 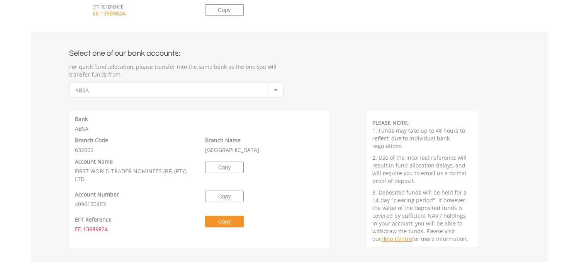 What do you see at coordinates (134, 145) in the screenshot?
I see `div: 632005` at bounding box center [134, 145].